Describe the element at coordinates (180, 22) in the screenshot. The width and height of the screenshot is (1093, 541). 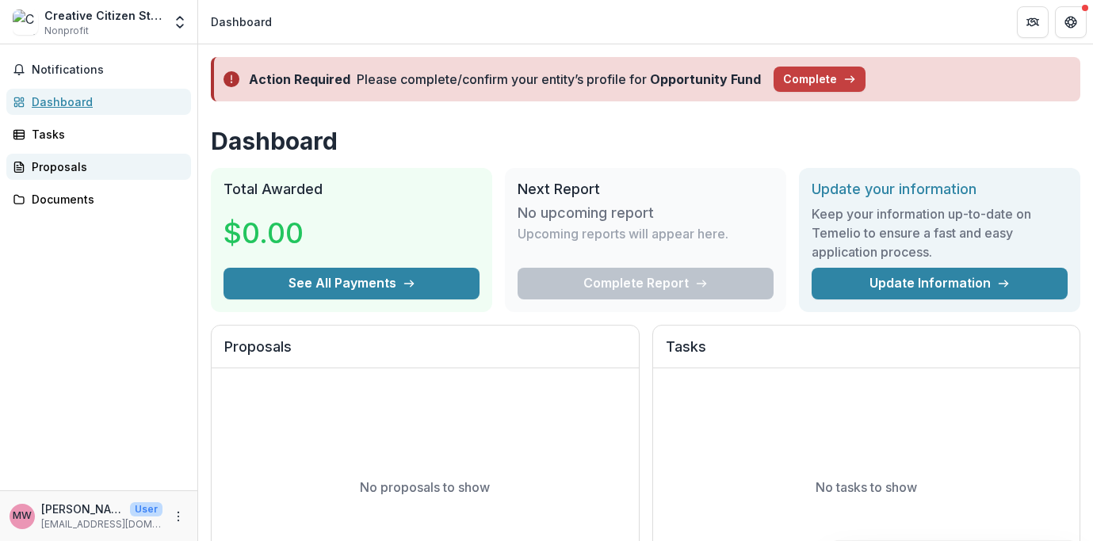
I see `button: Open entity switcher` at that location.